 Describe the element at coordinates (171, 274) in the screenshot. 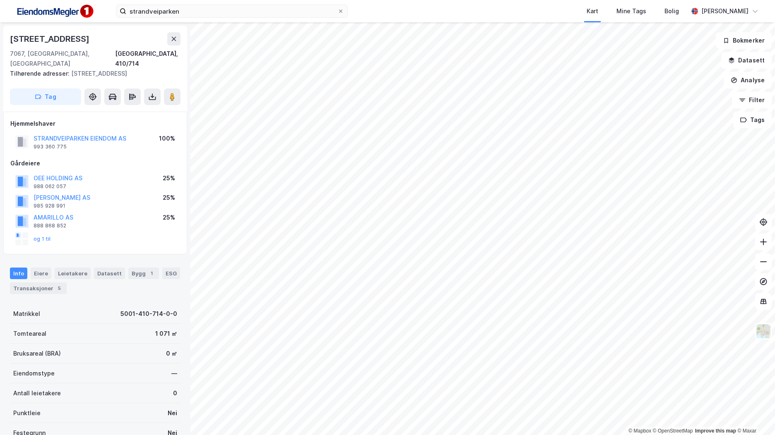

I see `div: ESG` at that location.